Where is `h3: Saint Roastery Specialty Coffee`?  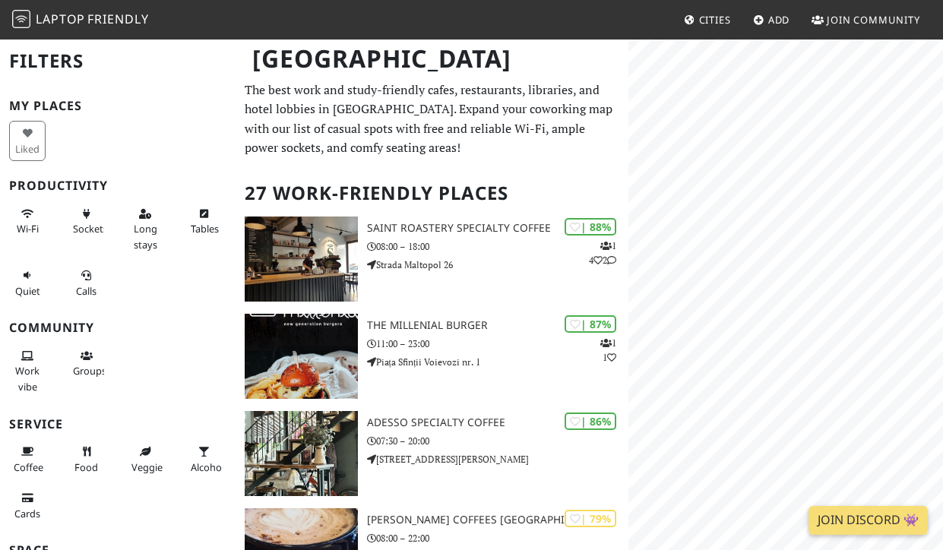 h3: Saint Roastery Specialty Coffee is located at coordinates (498, 228).